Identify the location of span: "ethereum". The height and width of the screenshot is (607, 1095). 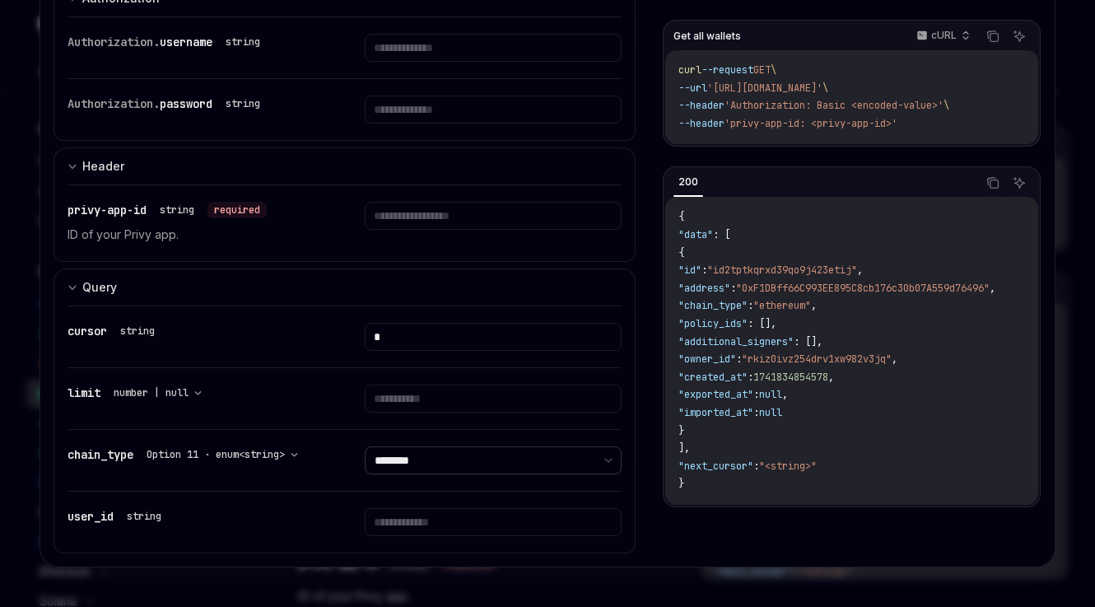
(782, 305).